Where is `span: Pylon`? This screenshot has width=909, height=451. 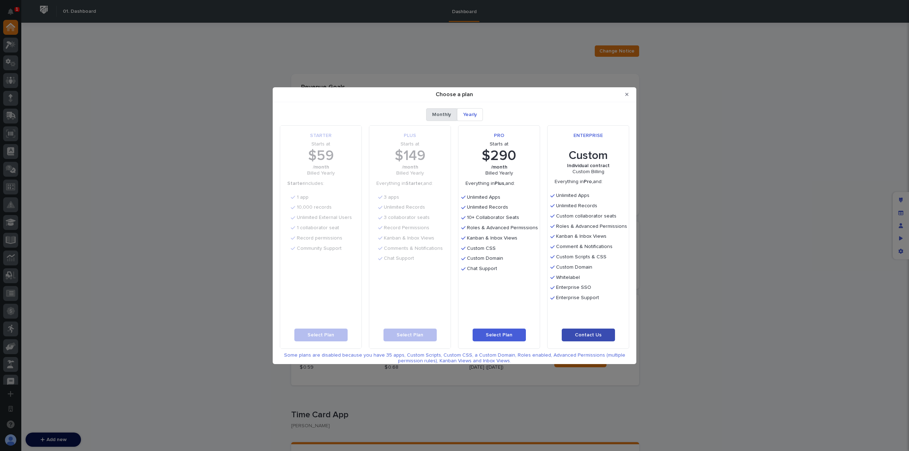 span: Pylon is located at coordinates (78, 170).